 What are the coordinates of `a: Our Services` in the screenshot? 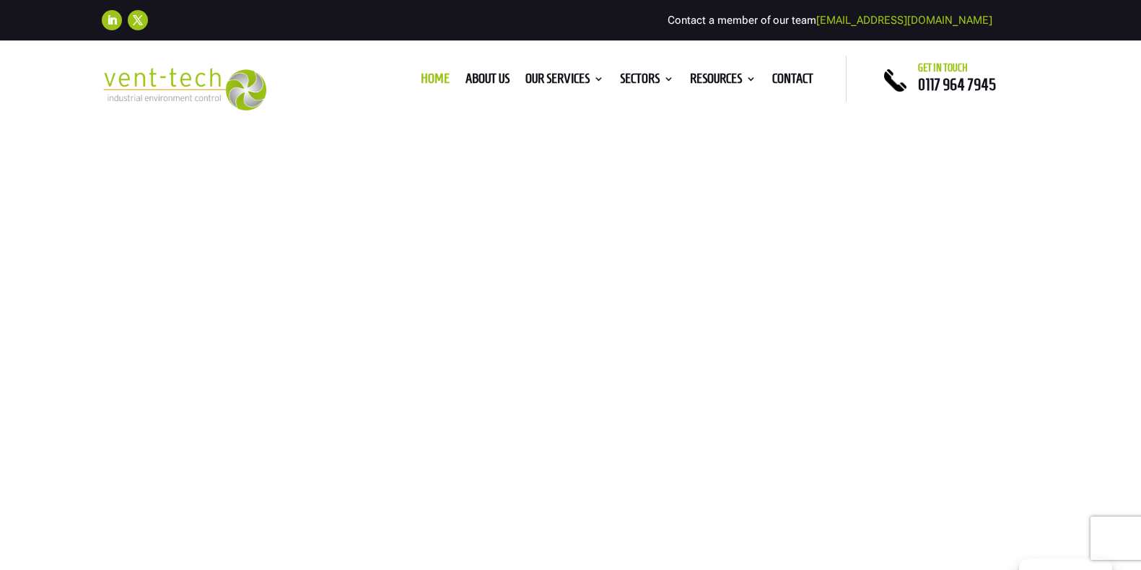 It's located at (564, 82).